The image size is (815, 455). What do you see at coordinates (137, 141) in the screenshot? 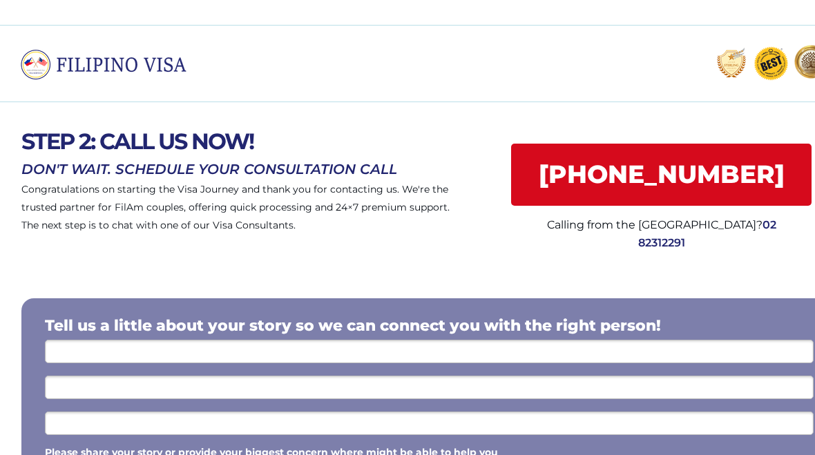
I see `span: STEP 2: CALL US NOW!` at bounding box center [137, 141].